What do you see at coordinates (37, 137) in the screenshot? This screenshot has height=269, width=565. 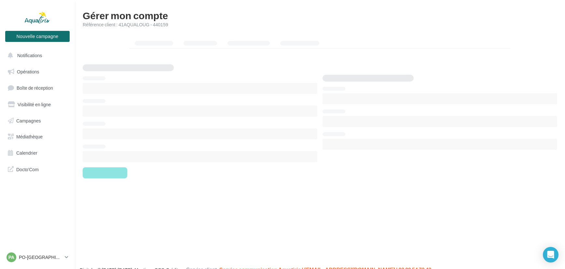 I see `a: Médiathèque` at bounding box center [37, 137].